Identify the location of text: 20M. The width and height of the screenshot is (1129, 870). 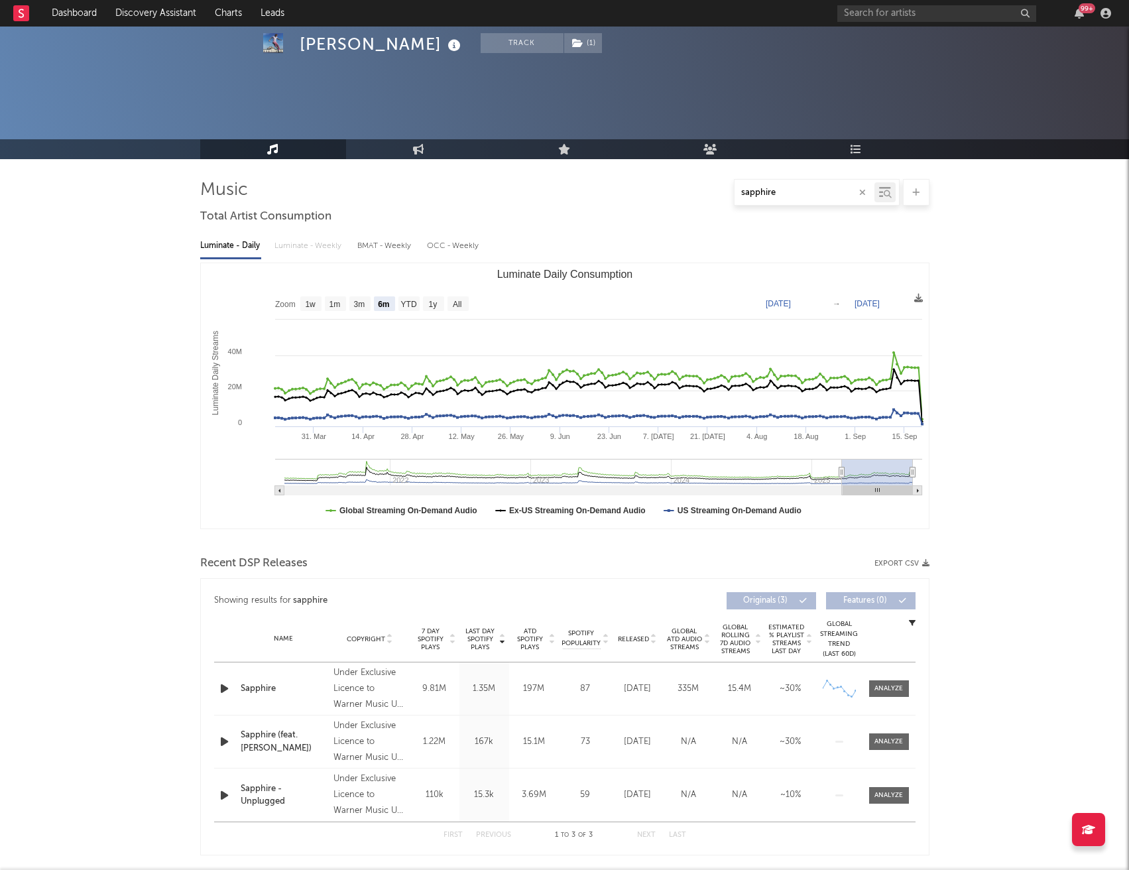
(234, 387).